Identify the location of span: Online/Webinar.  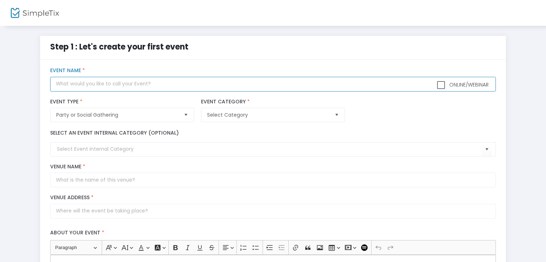
(468, 85).